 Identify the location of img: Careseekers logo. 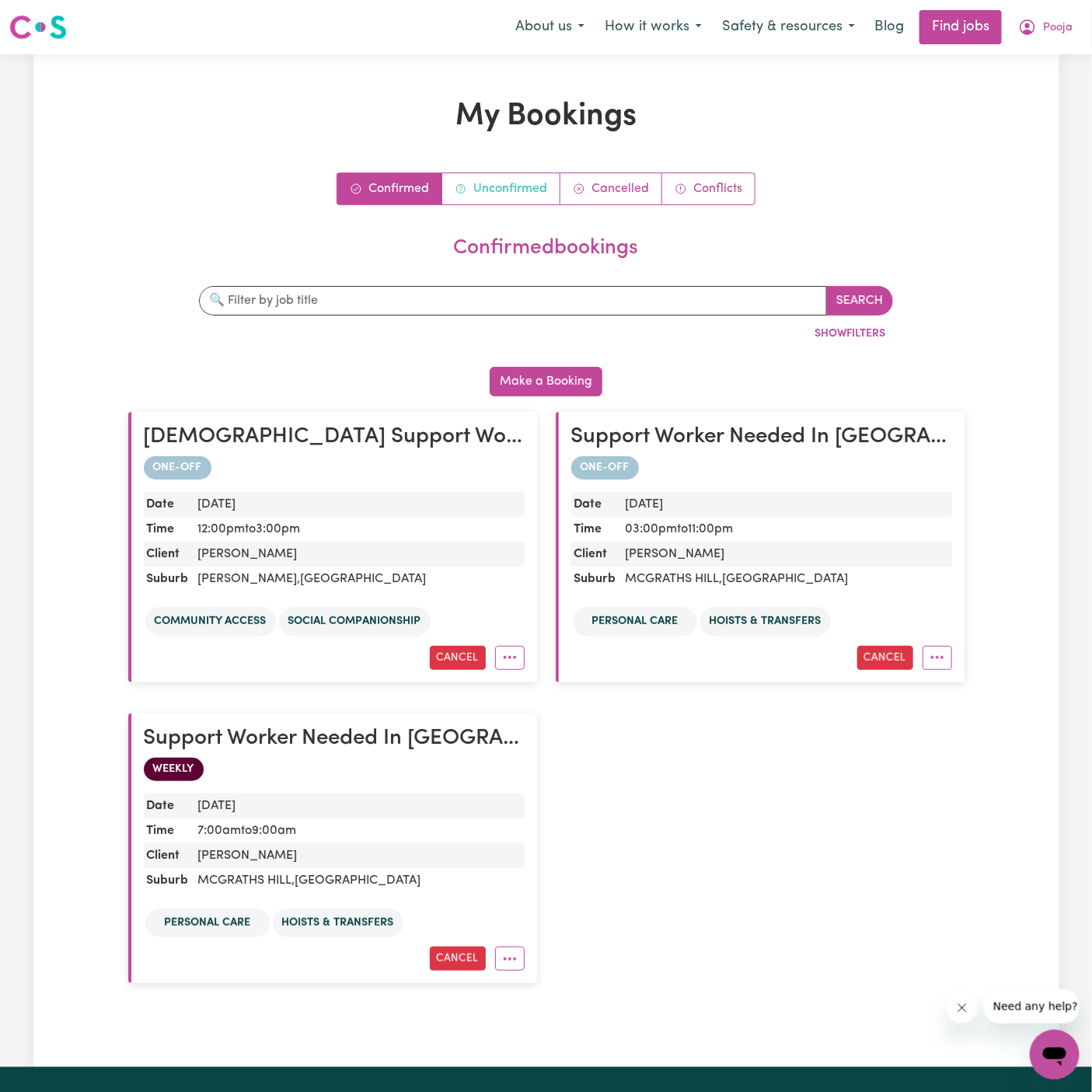
(38, 27).